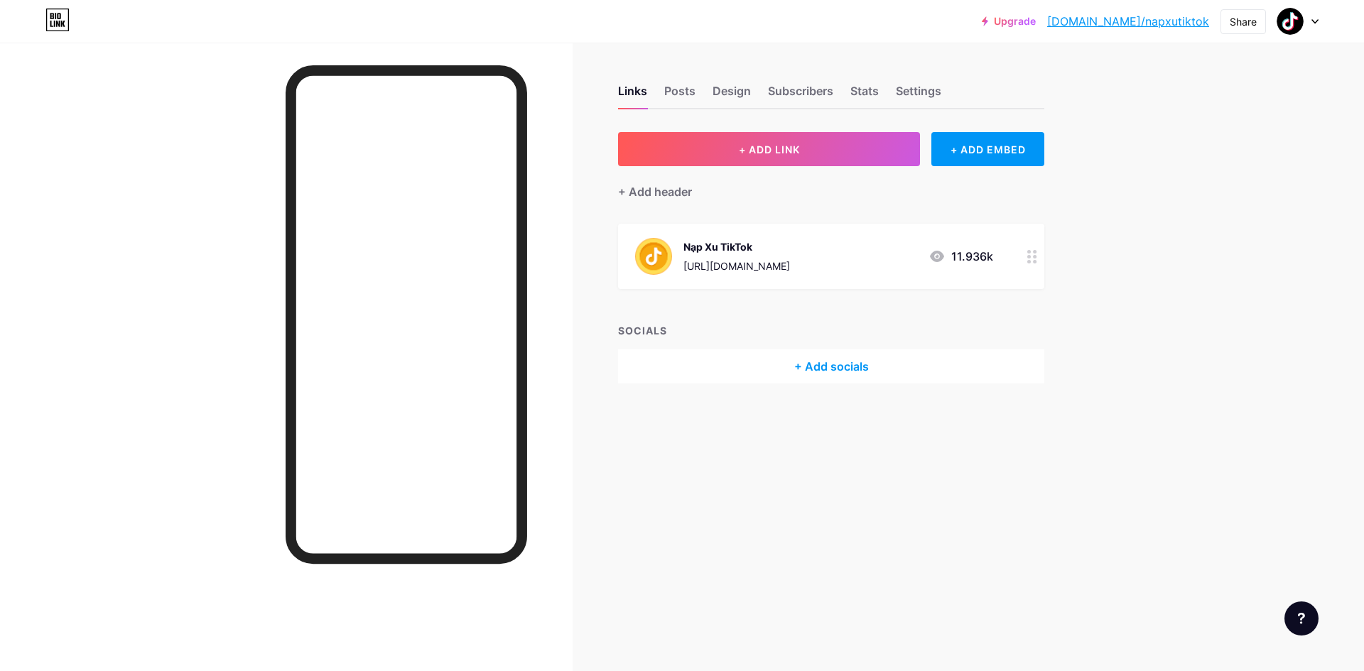 This screenshot has width=1364, height=671. Describe the element at coordinates (831, 330) in the screenshot. I see `div: SOCIALS` at that location.